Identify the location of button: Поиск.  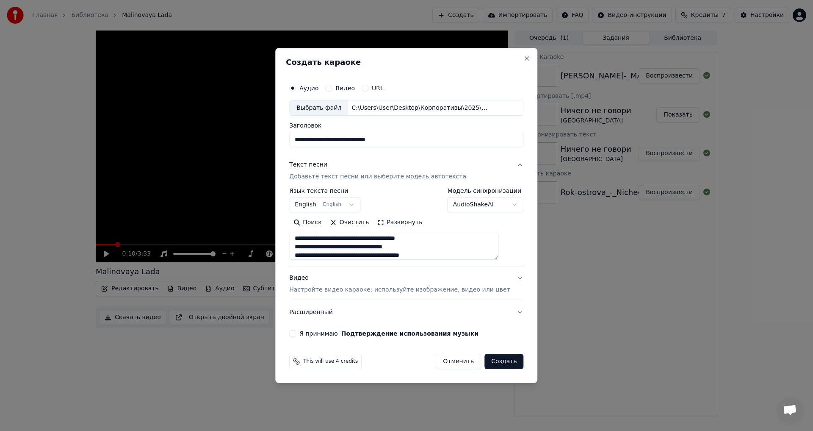
(307, 223).